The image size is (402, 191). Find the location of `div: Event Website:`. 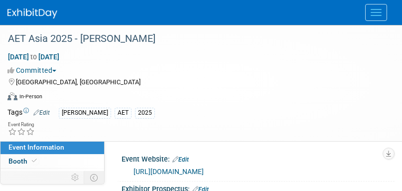

div: Event Website: is located at coordinates (258, 158).